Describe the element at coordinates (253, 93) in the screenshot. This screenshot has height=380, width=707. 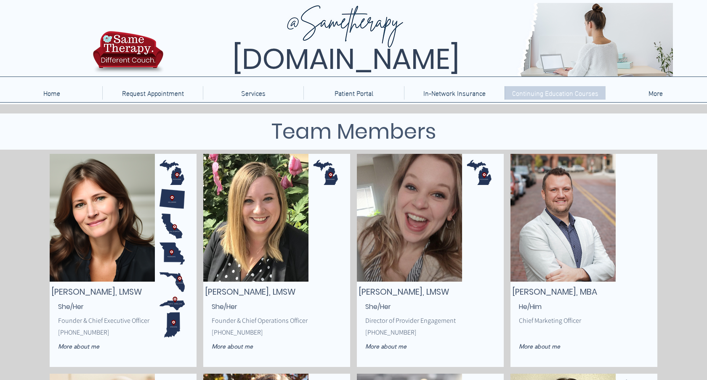
I see `p: Services` at that location.